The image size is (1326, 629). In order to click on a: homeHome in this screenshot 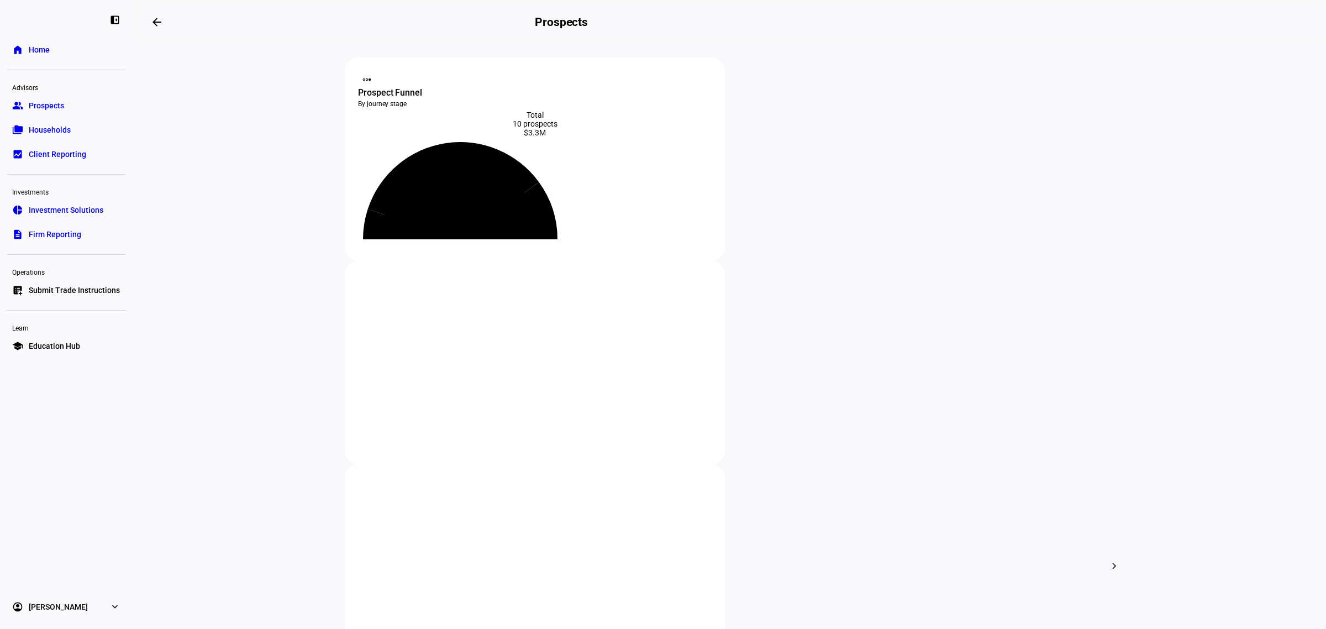, I will do `click(66, 50)`.